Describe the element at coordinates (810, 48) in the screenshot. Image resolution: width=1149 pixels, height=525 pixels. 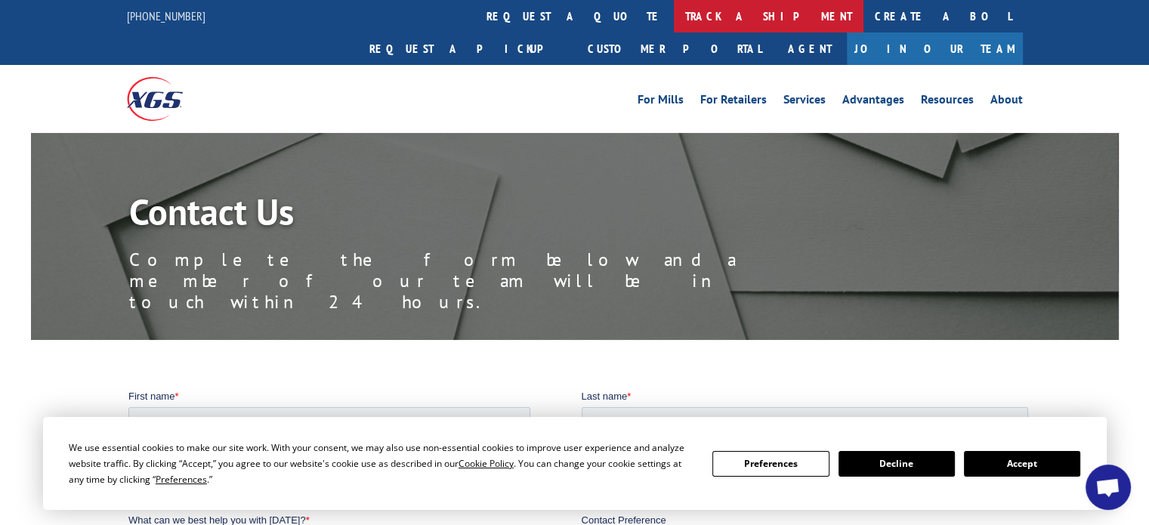
I see `a: Agent` at that location.